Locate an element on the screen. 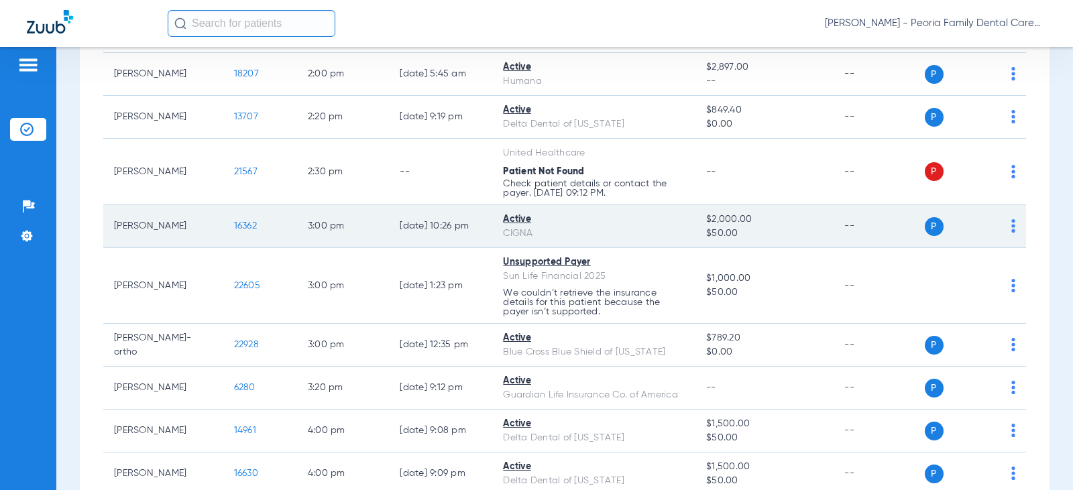 This screenshot has width=1073, height=490. input: Search for patients is located at coordinates (252, 23).